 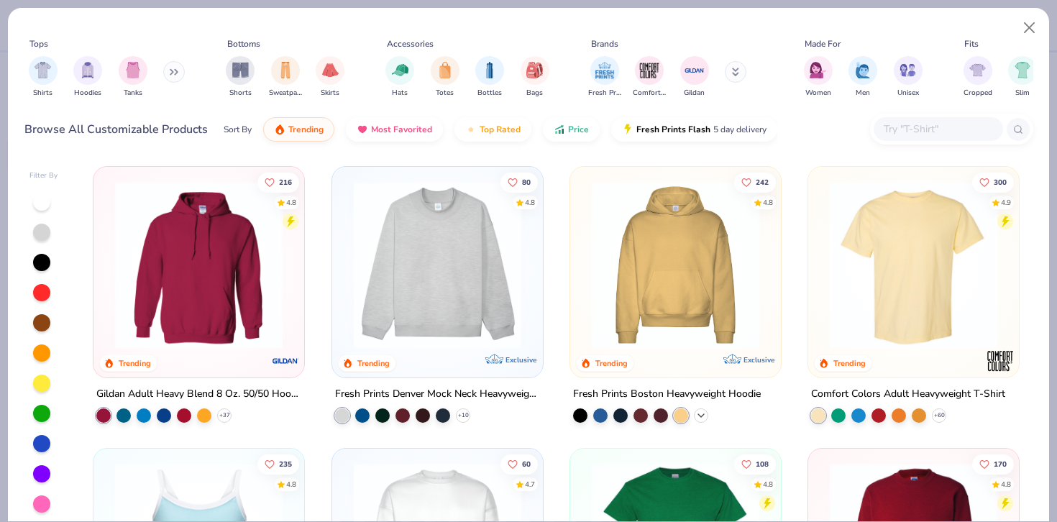 I want to click on button: Price, so click(x=571, y=129).